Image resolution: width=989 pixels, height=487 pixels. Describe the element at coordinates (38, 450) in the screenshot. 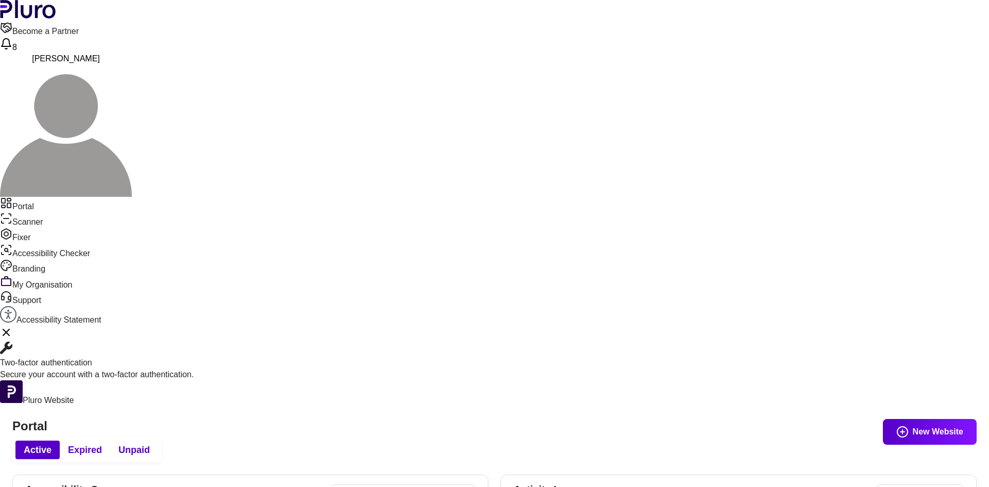

I see `span: Active` at that location.